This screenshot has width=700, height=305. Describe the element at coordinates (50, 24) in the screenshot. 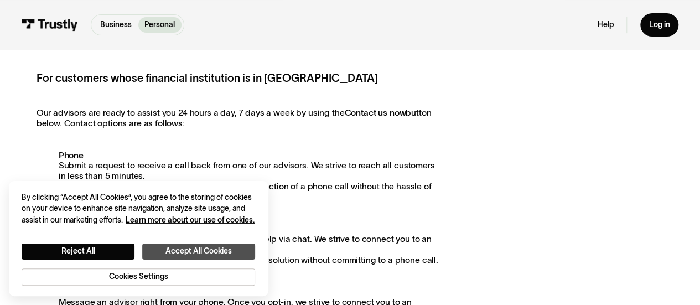

I see `img: Trustly Logo` at that location.